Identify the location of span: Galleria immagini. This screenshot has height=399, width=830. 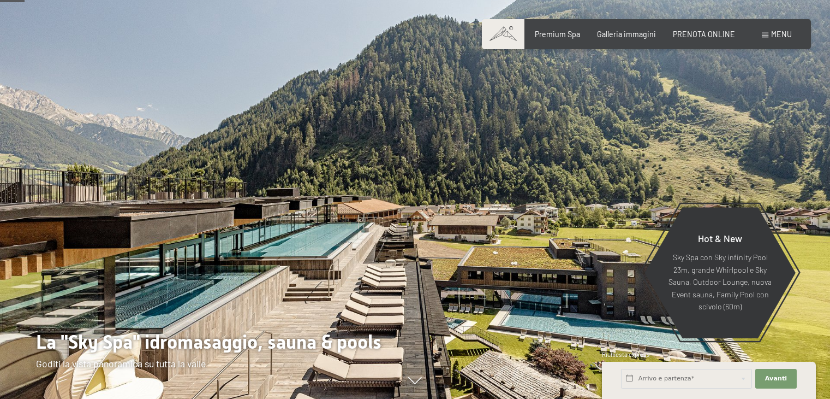
(627, 34).